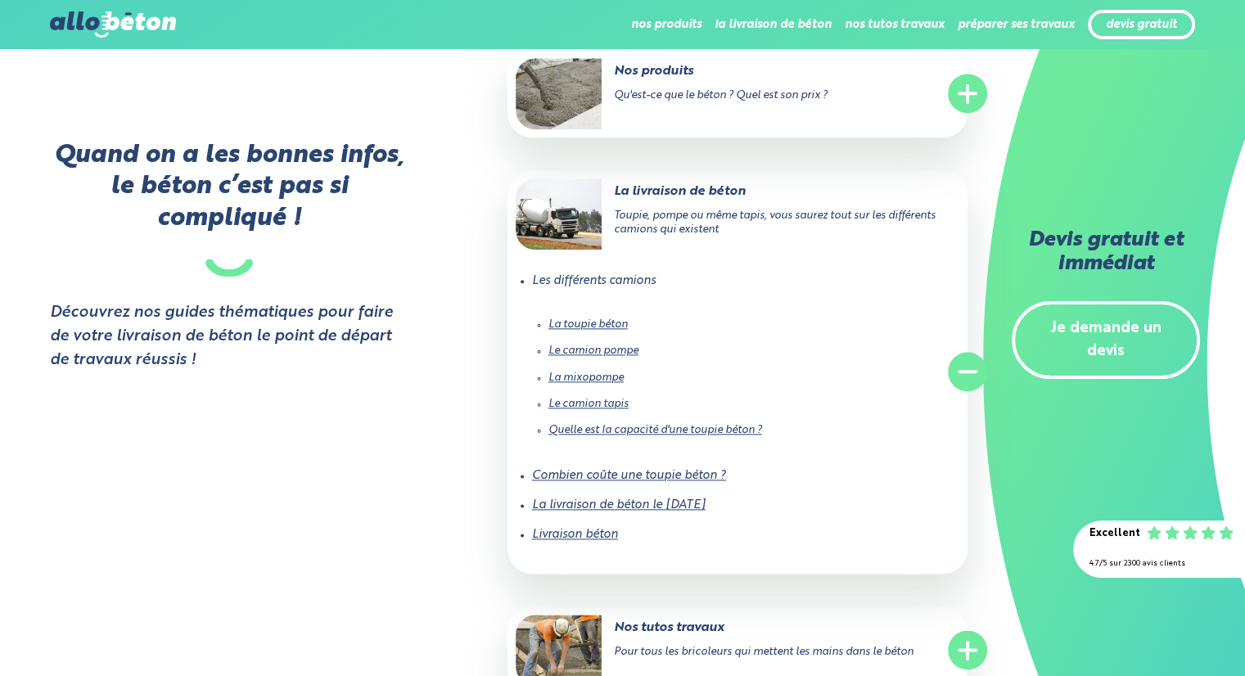 The height and width of the screenshot is (676, 1245). I want to click on a: Livraison béton, so click(574, 534).